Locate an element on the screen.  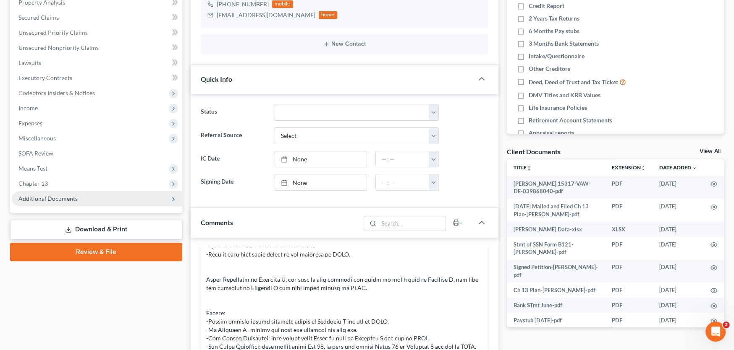
a: Download & Print is located at coordinates (96, 230).